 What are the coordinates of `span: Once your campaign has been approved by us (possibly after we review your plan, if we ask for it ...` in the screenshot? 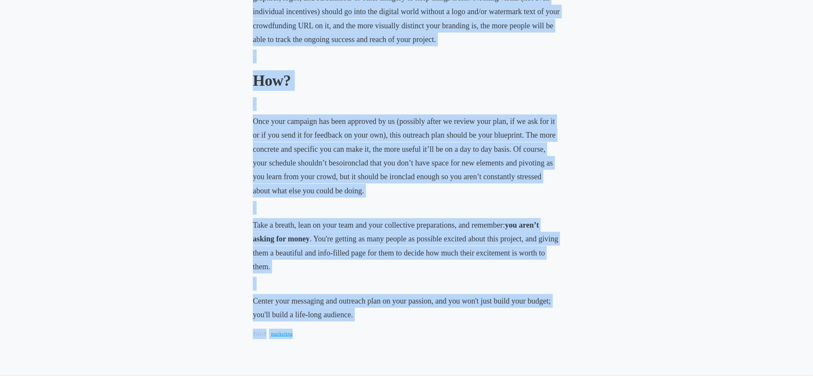 It's located at (404, 142).